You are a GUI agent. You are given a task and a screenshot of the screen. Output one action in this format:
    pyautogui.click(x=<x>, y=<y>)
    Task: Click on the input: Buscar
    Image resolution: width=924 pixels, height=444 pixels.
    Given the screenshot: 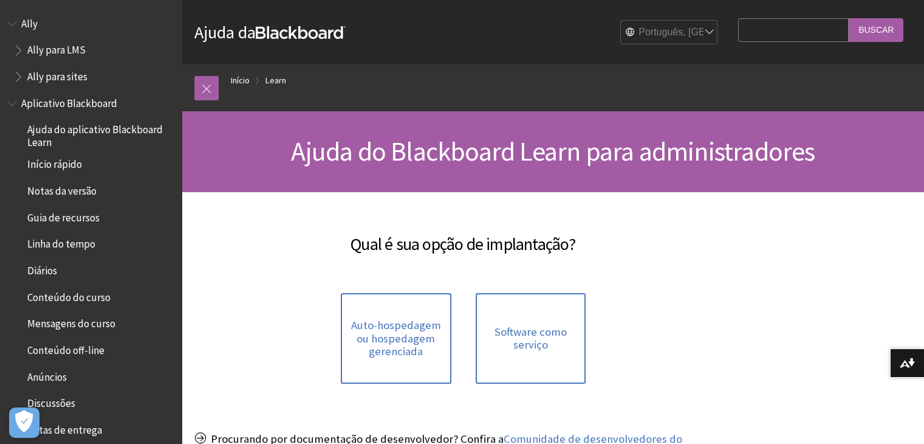 What is the action you would take?
    pyautogui.click(x=876, y=30)
    